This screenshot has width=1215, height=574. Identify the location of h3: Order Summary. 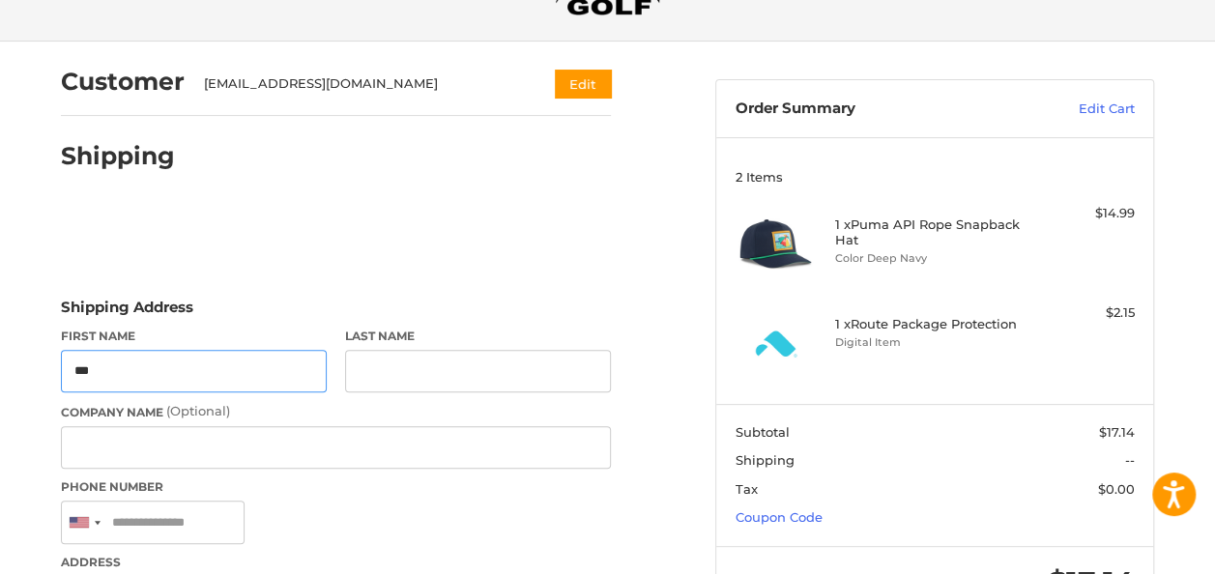
(871, 109).